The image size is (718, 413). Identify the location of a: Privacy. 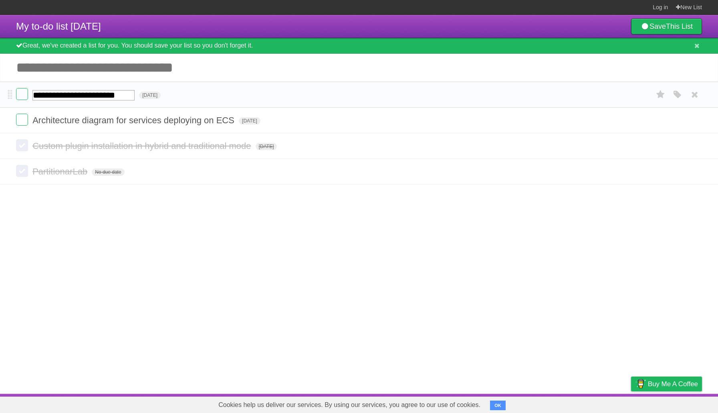
(631, 404).